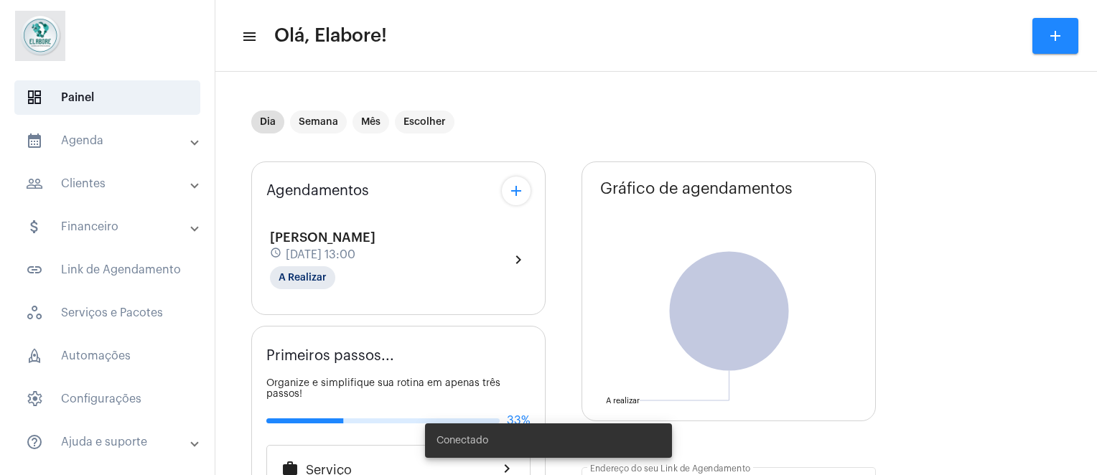 This screenshot has height=475, width=1097. I want to click on span: Serviços e Pacotes, so click(107, 313).